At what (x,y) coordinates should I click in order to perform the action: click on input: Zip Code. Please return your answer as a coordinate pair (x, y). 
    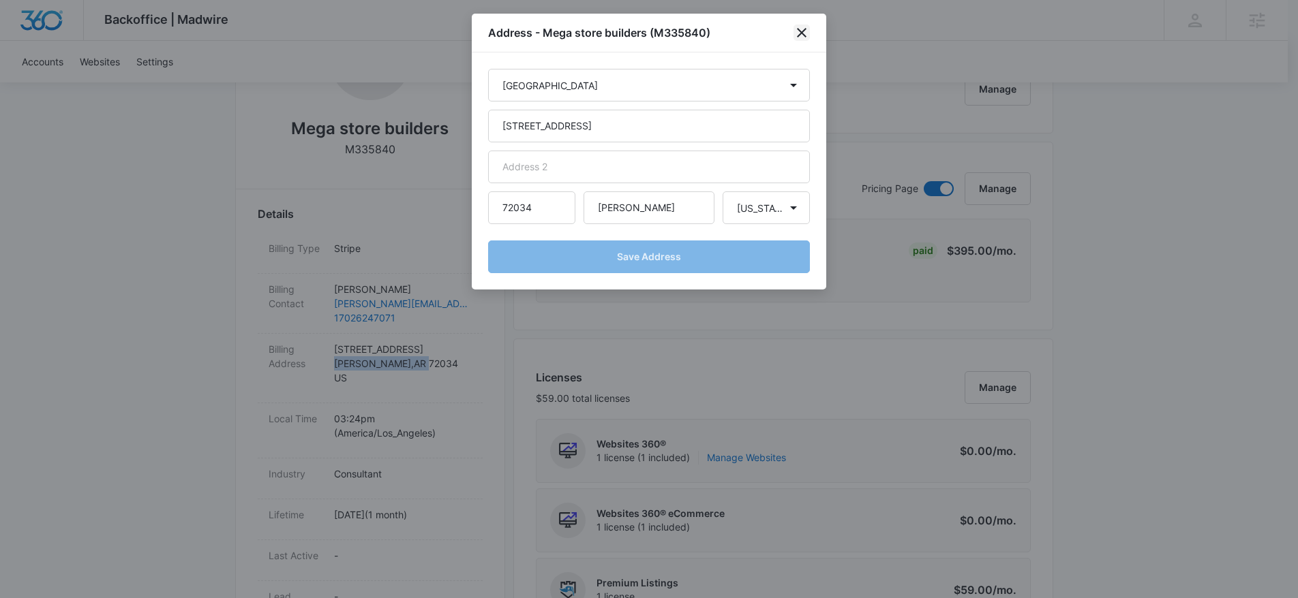
    Looking at the image, I should click on (532, 208).